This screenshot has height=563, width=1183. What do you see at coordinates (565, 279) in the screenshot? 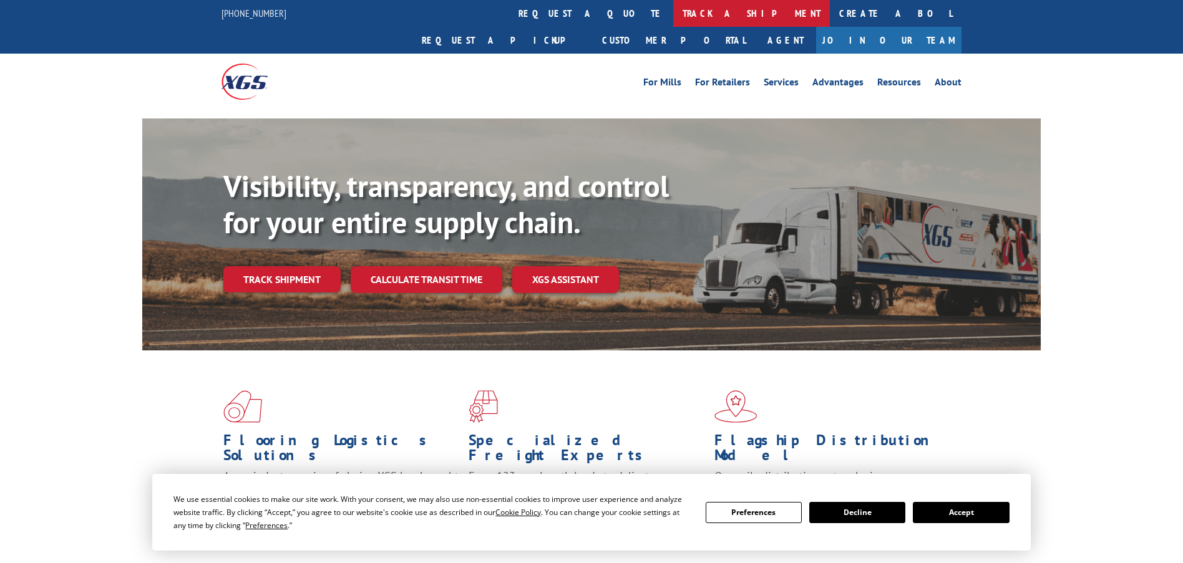
I see `a: XGS ASSISTANT` at bounding box center [565, 279].